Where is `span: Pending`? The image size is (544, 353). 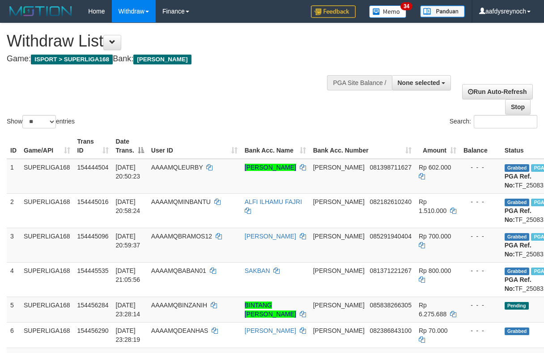
span: Pending is located at coordinates (517, 306).